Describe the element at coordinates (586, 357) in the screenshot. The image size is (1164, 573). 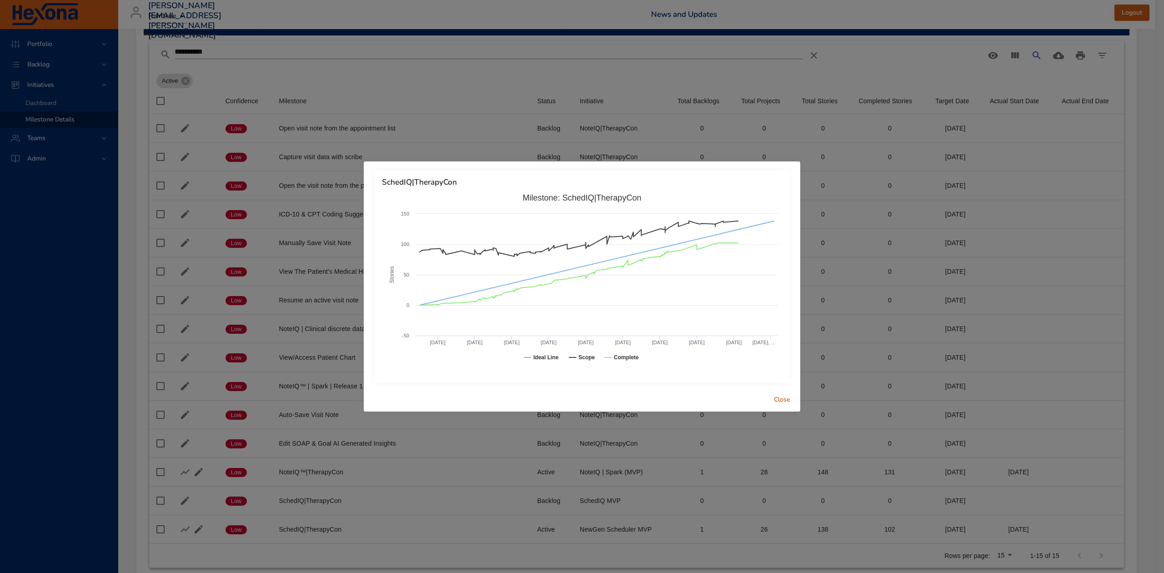
I see `text: Scope` at that location.